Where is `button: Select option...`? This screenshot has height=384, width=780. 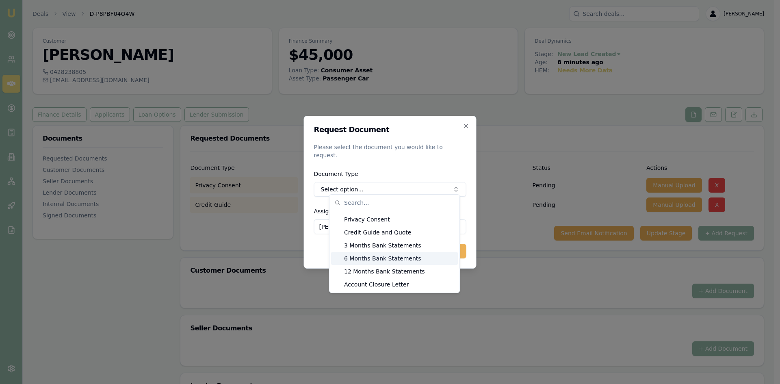
button: Select option... is located at coordinates (390, 189).